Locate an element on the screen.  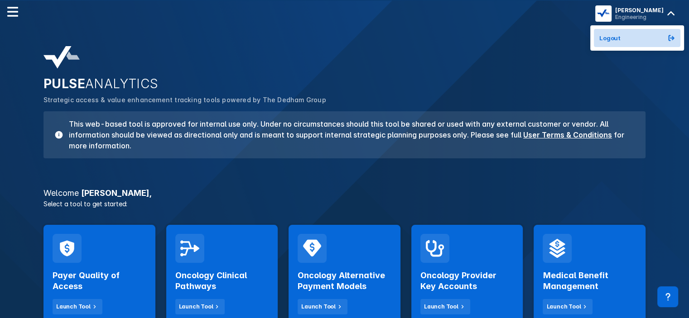
h2: Payer Quality of Access is located at coordinates (99, 281).